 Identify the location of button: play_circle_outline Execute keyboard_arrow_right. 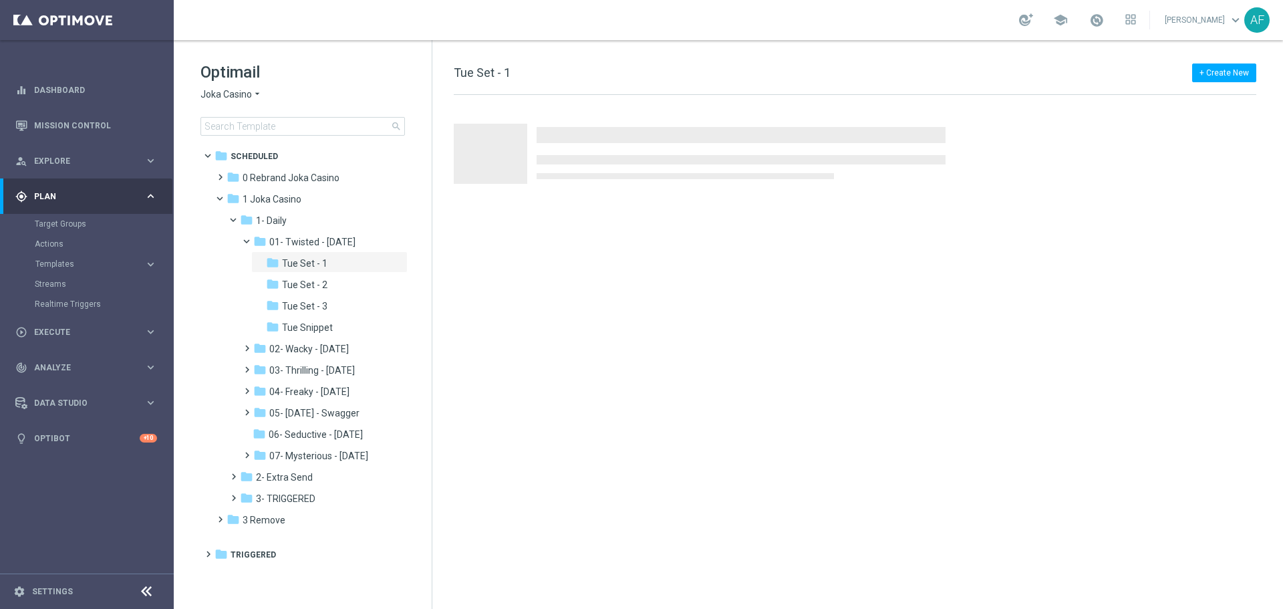
(86, 332).